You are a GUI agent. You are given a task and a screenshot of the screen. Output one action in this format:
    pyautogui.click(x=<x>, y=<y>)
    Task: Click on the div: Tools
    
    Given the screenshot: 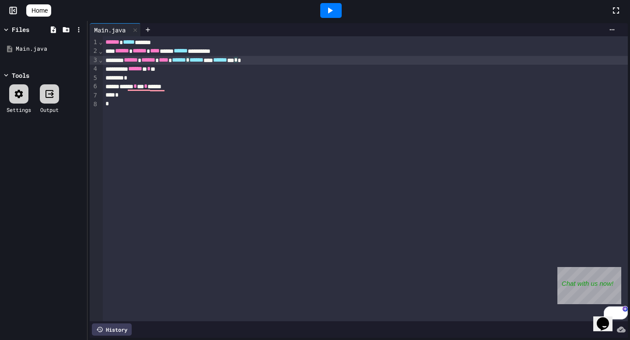 What is the action you would take?
    pyautogui.click(x=21, y=75)
    